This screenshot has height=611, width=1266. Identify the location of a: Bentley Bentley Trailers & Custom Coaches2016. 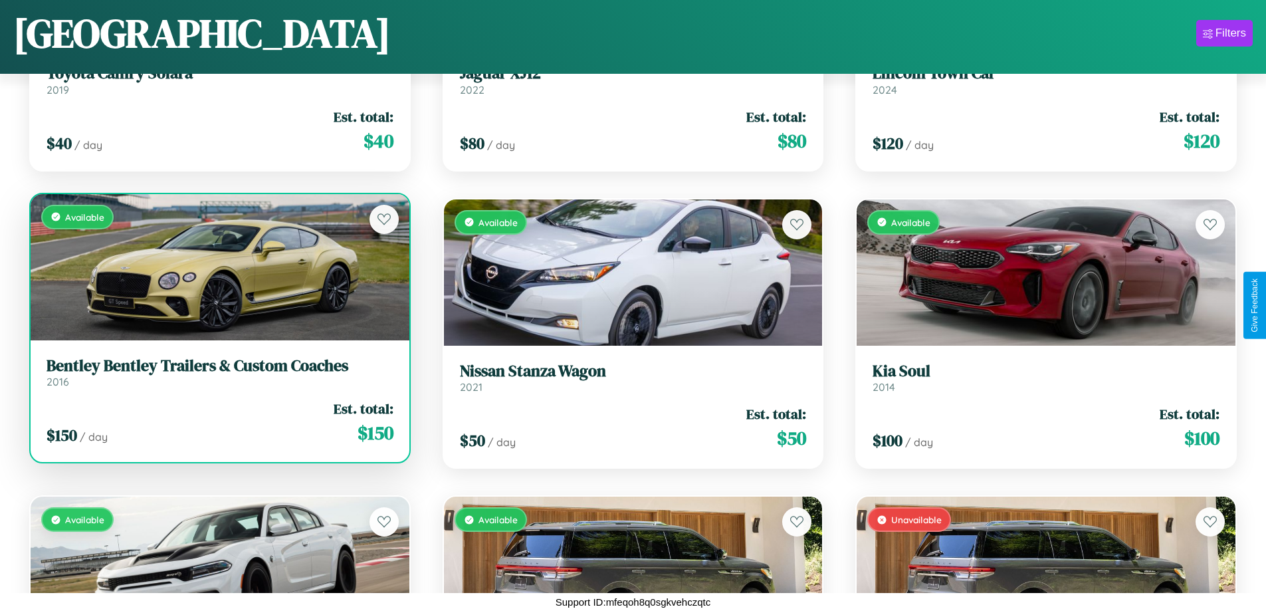
(220, 372).